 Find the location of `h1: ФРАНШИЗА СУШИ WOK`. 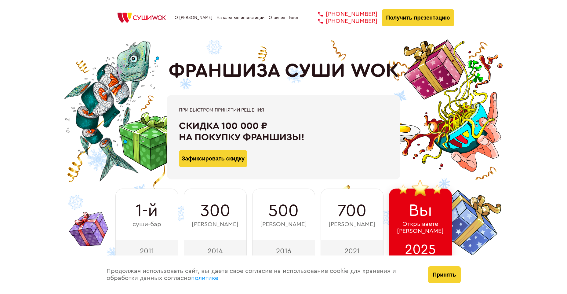

h1: ФРАНШИЗА СУШИ WOK is located at coordinates (284, 71).